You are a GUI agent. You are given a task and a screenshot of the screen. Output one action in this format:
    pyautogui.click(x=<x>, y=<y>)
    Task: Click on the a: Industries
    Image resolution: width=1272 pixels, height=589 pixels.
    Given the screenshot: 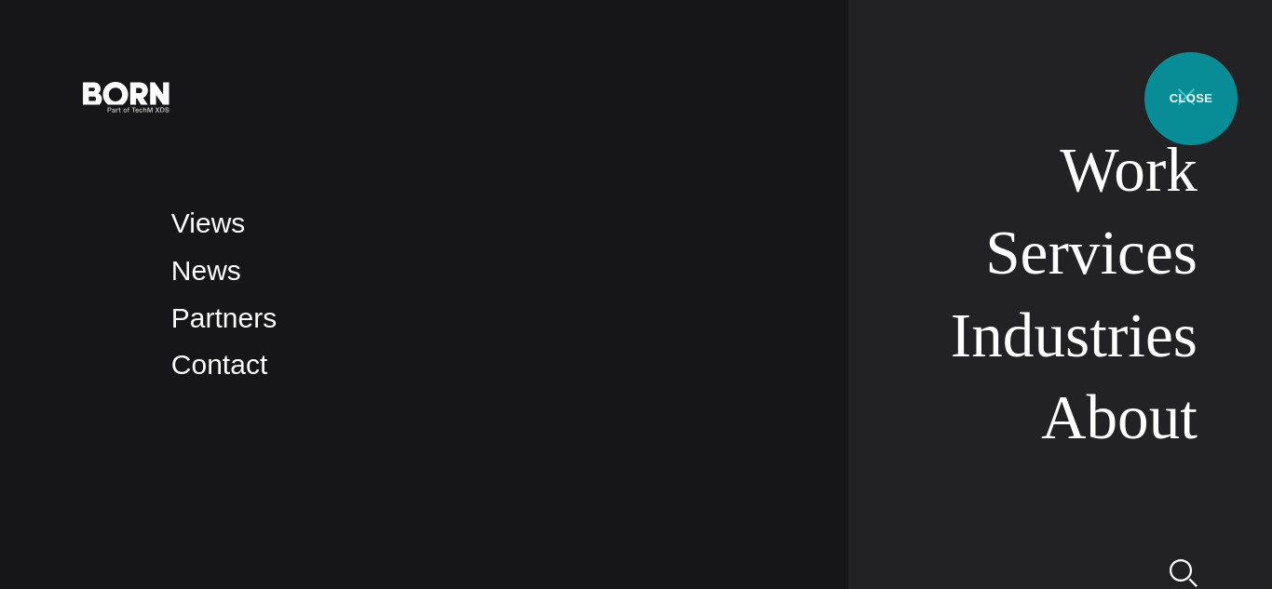 What is the action you would take?
    pyautogui.click(x=1073, y=335)
    